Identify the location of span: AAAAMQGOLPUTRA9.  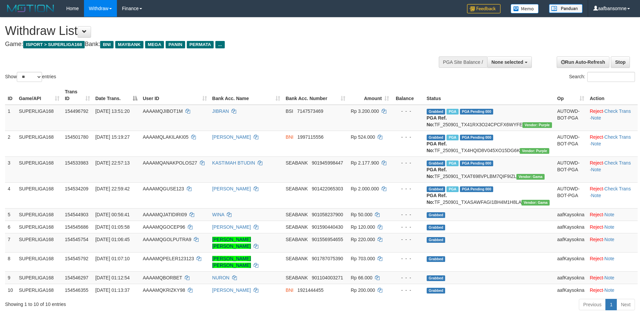
(167, 240).